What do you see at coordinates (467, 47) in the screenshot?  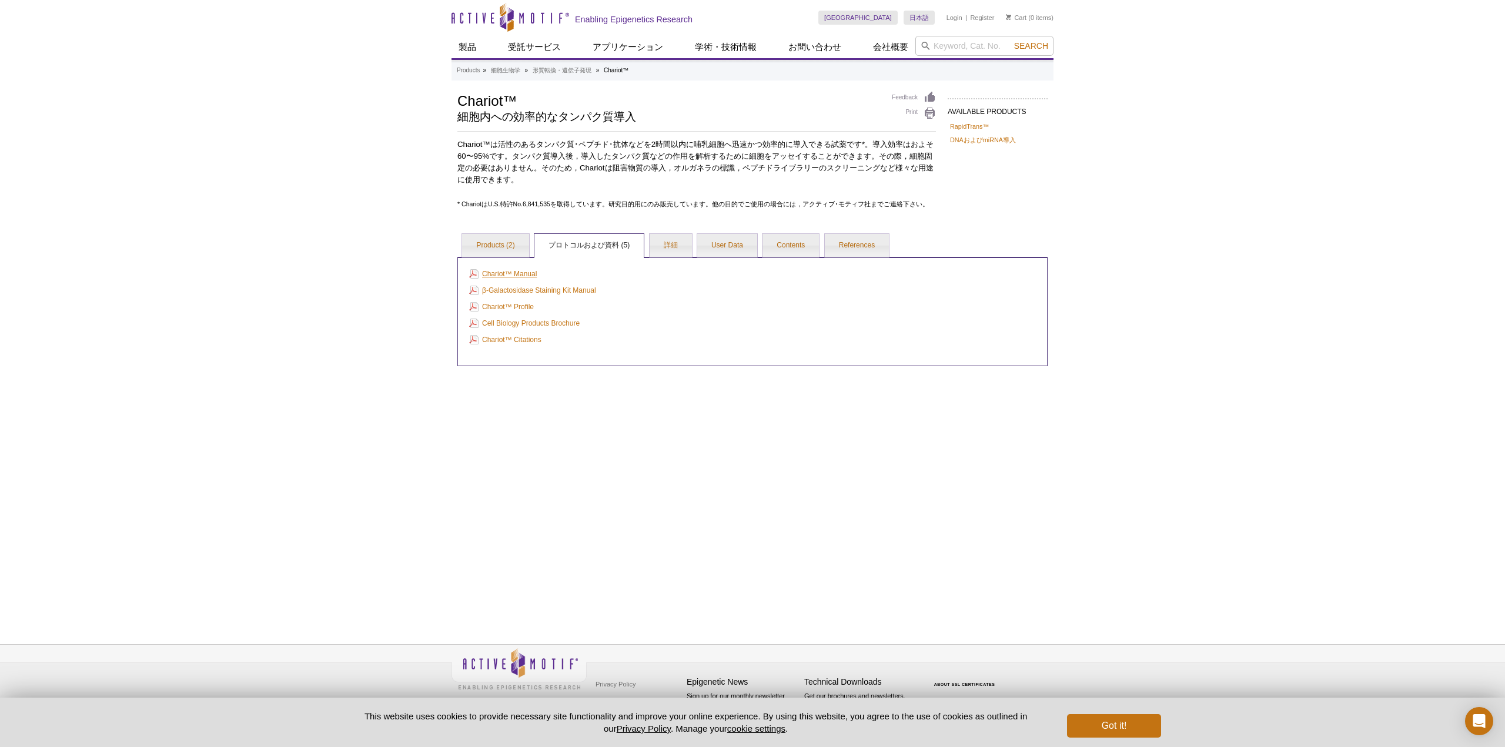 I see `a: 製品` at bounding box center [467, 47].